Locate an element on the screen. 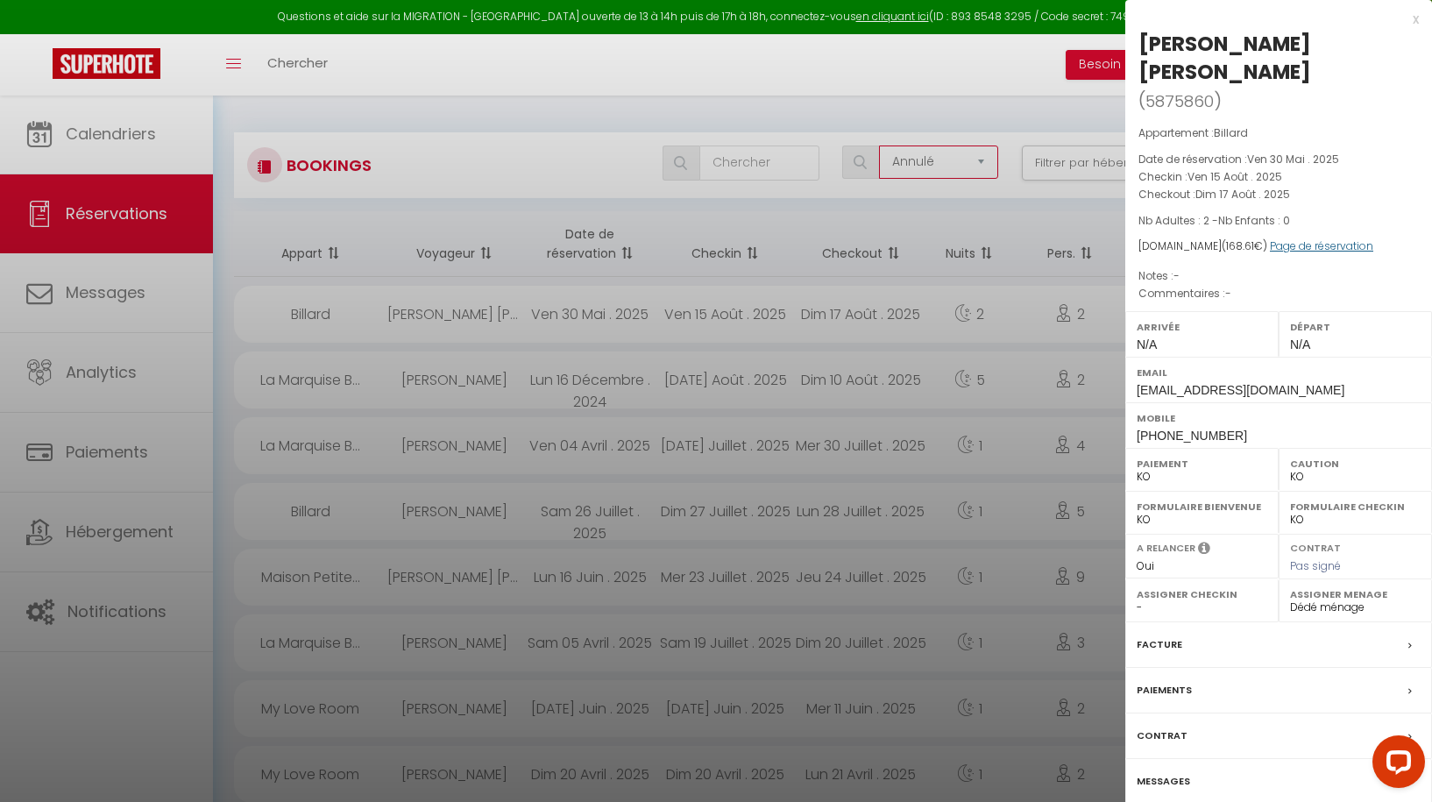 Image resolution: width=1432 pixels, height=802 pixels. p: Commentaires : is located at coordinates (1278, 294).